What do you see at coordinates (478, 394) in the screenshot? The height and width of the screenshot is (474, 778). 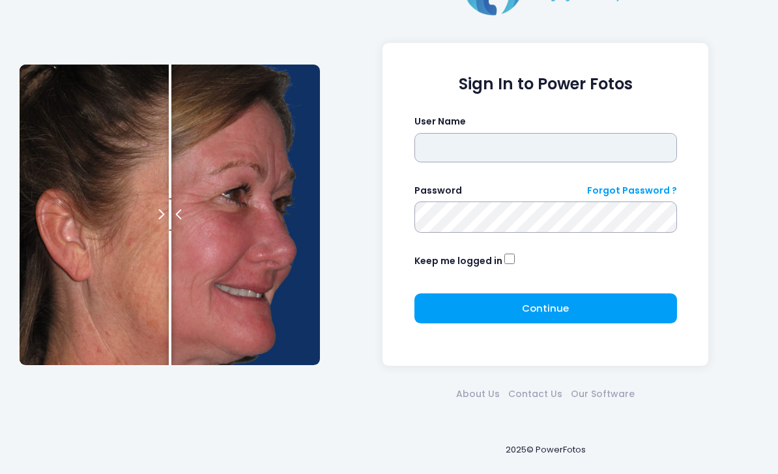 I see `a: About Us` at bounding box center [478, 394].